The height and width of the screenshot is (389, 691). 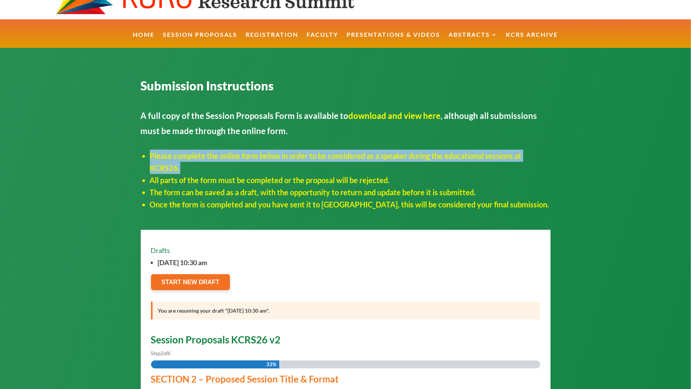 I want to click on span: 6, so click(x=170, y=353).